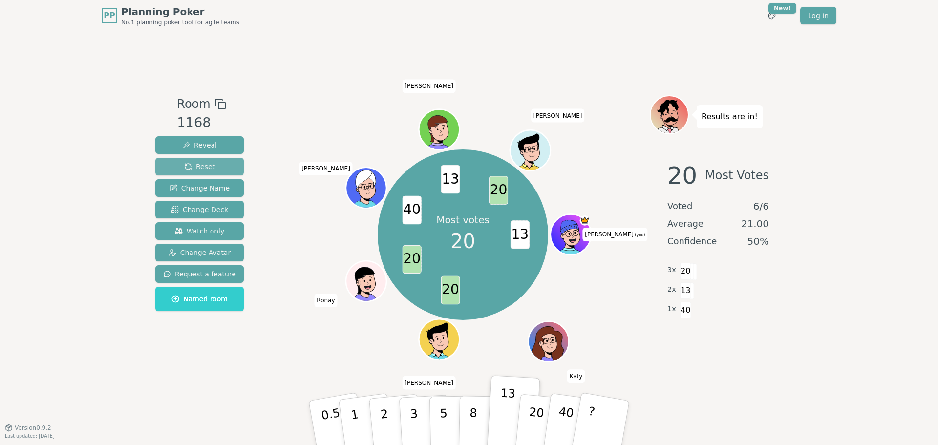 This screenshot has width=938, height=445. Describe the element at coordinates (199, 210) in the screenshot. I see `button: Change Deck` at that location.